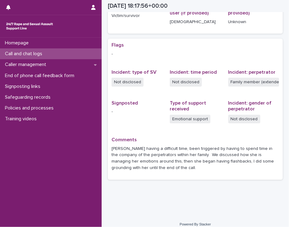 Image resolution: width=289 pixels, height=227 pixels. I want to click on p: Call and chat logs, so click(25, 54).